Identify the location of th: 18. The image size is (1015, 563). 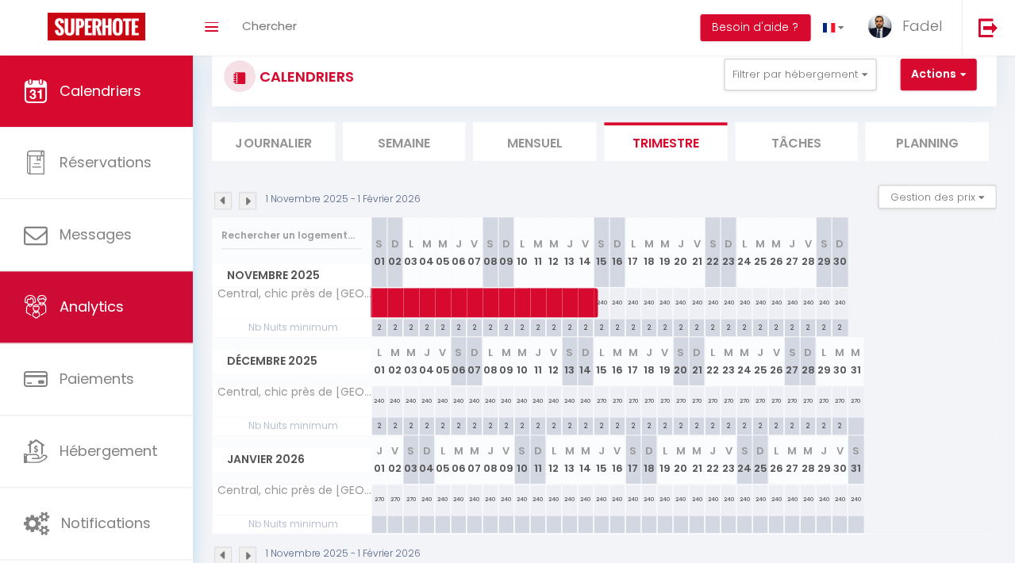
(649, 361).